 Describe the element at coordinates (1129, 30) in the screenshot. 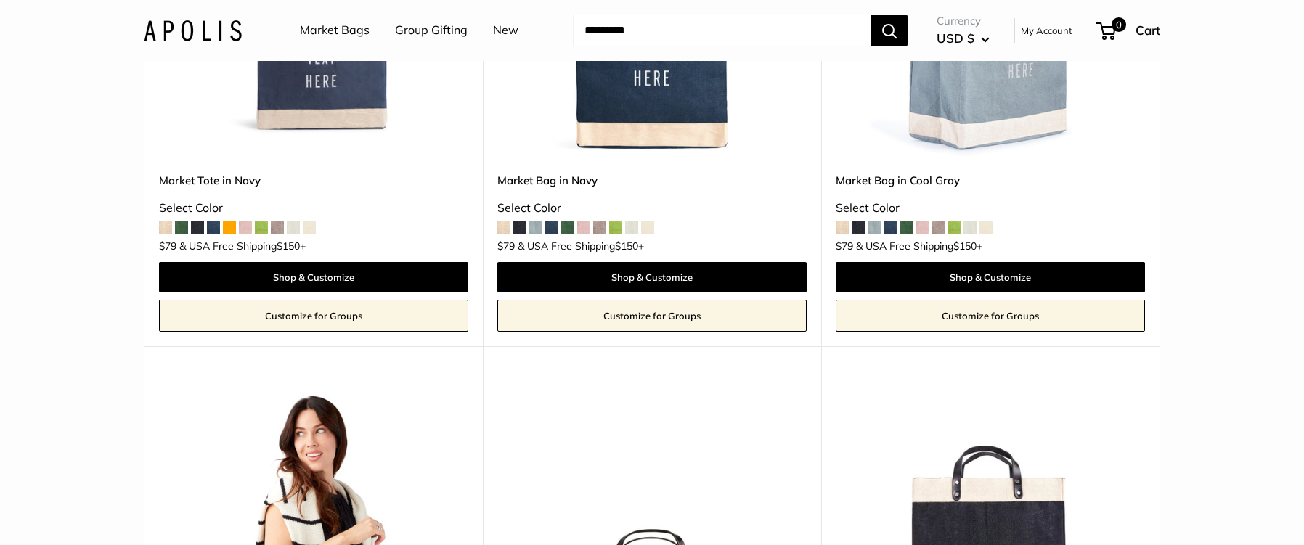

I see `a: 0 Cart` at that location.